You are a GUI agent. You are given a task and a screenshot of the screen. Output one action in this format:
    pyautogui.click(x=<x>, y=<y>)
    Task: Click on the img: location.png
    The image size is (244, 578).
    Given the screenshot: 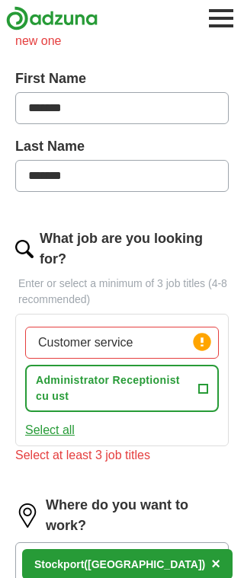 What is the action you would take?
    pyautogui.click(x=27, y=515)
    